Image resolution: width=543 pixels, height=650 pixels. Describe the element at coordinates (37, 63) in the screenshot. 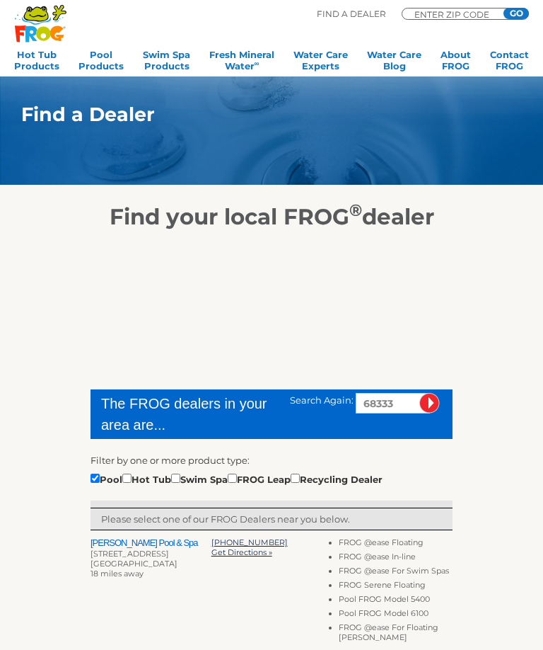

I see `a: Hot TubProducts` at that location.